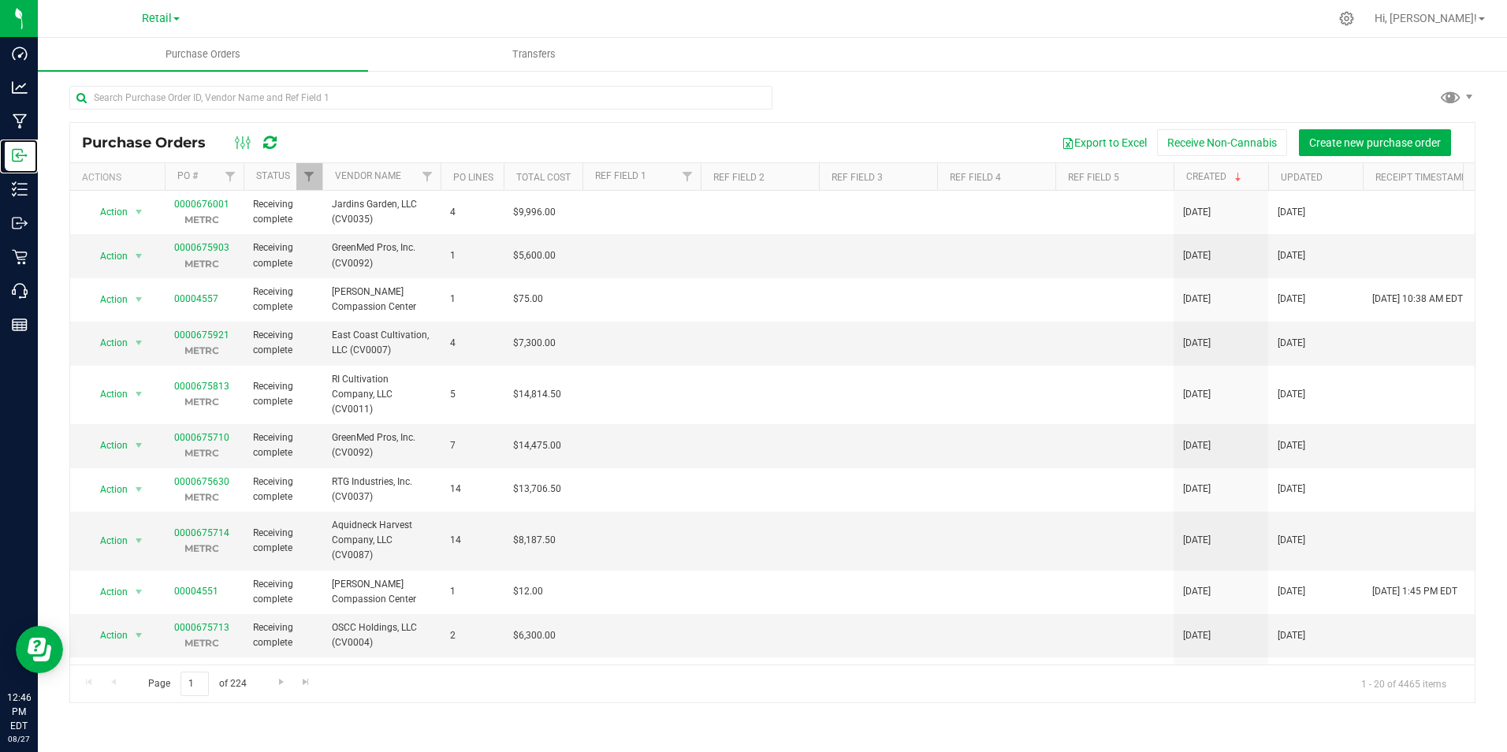 The image size is (1507, 752). What do you see at coordinates (1093, 177) in the screenshot?
I see `a: Ref Field 5` at bounding box center [1093, 177].